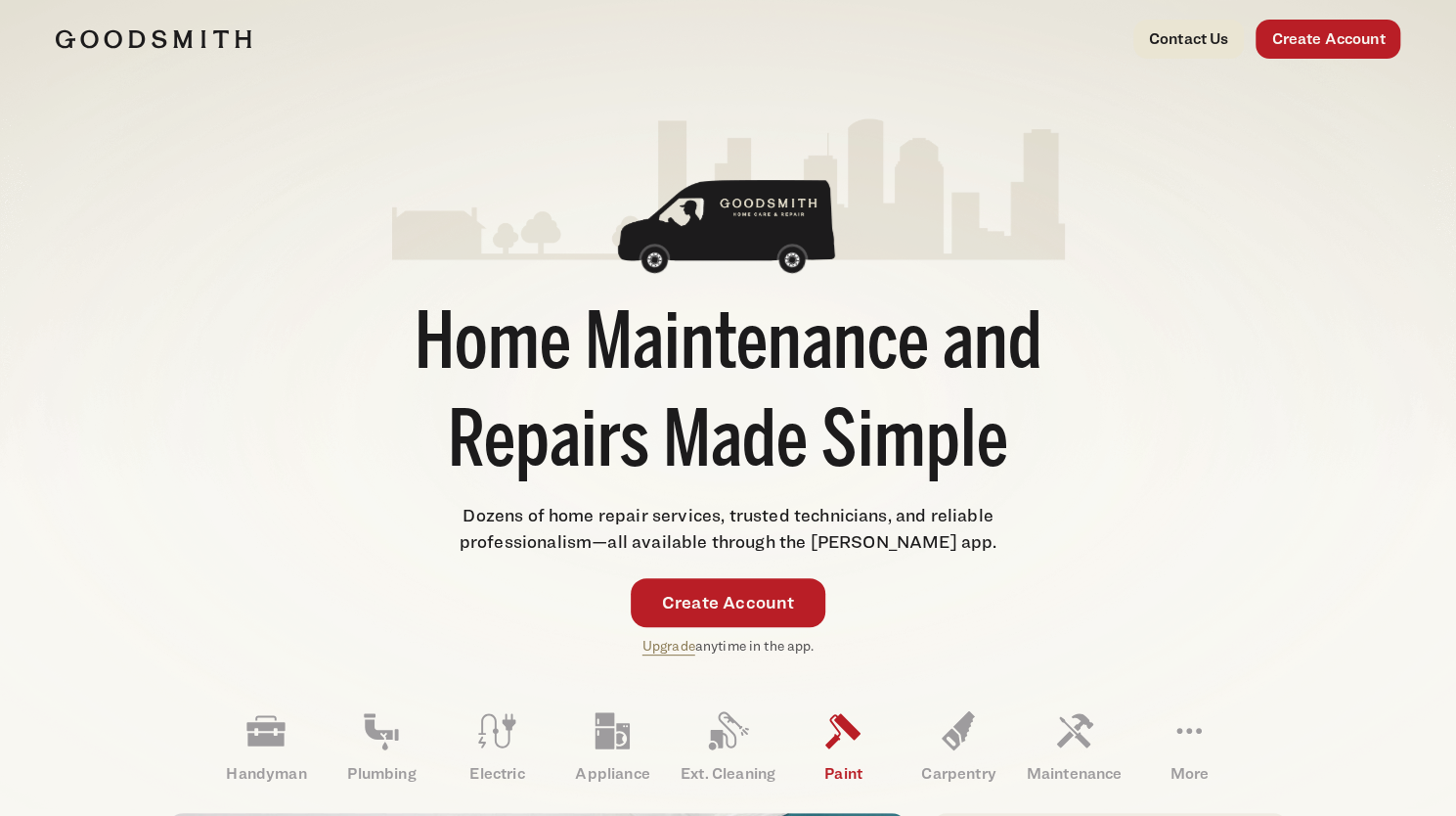 This screenshot has width=1456, height=816. What do you see at coordinates (1189, 39) in the screenshot?
I see `a: Contact Us` at bounding box center [1189, 39].